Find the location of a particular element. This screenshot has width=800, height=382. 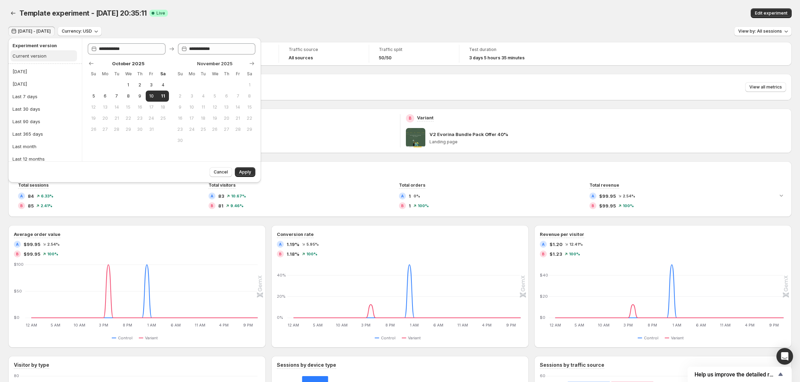

button: Sunday November 9 2025 is located at coordinates (180, 107).